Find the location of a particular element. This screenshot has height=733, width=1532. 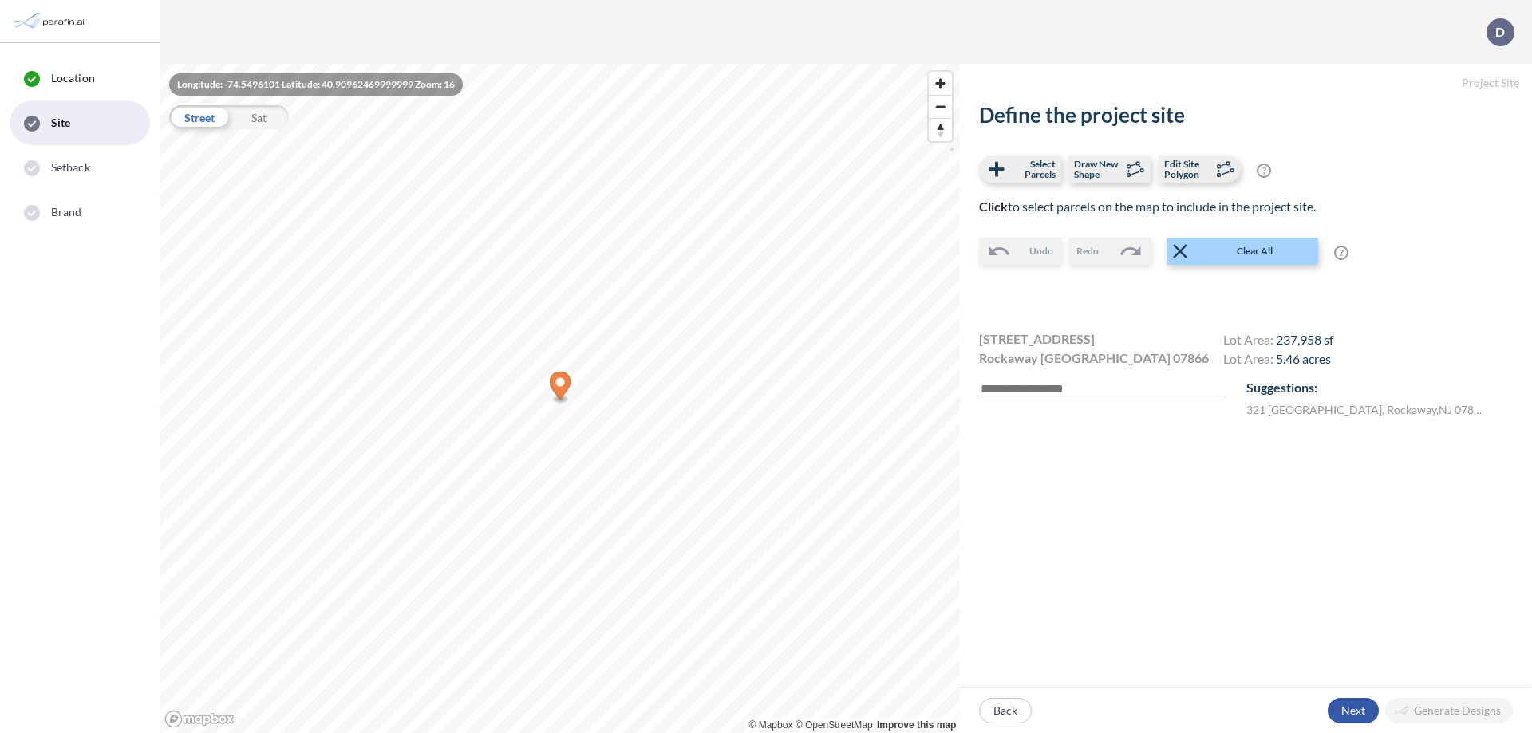

b: Click is located at coordinates (993, 206).